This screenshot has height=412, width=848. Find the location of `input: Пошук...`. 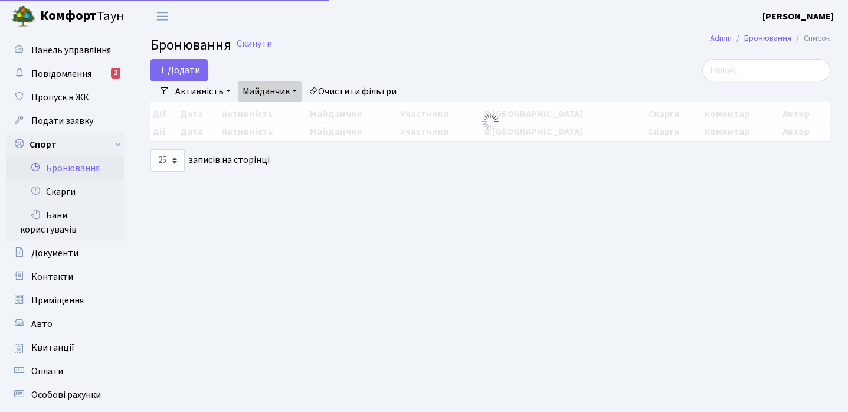

input: Пошук... is located at coordinates (766, 70).